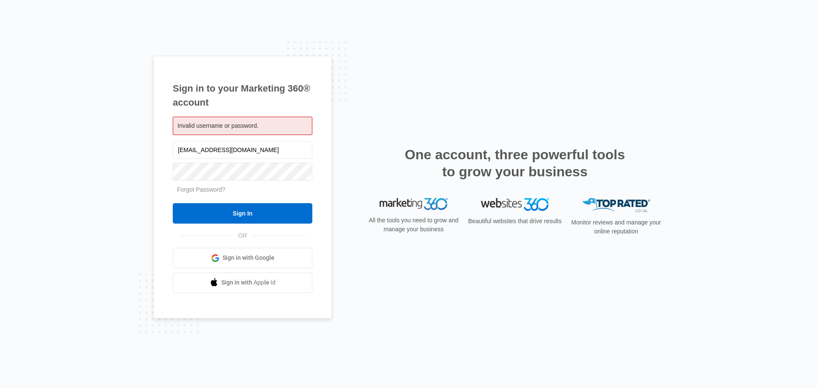 This screenshot has width=817, height=388. I want to click on a: Sign in with Apple Id, so click(243, 283).